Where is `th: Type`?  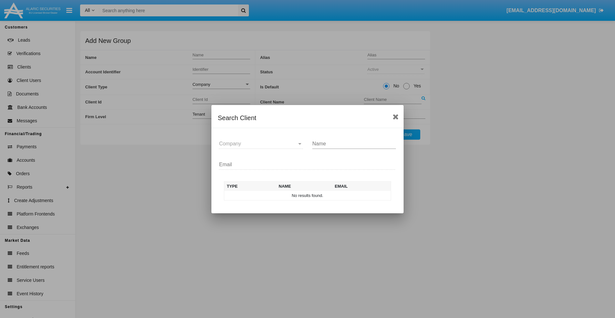
th: Type is located at coordinates (250, 186).